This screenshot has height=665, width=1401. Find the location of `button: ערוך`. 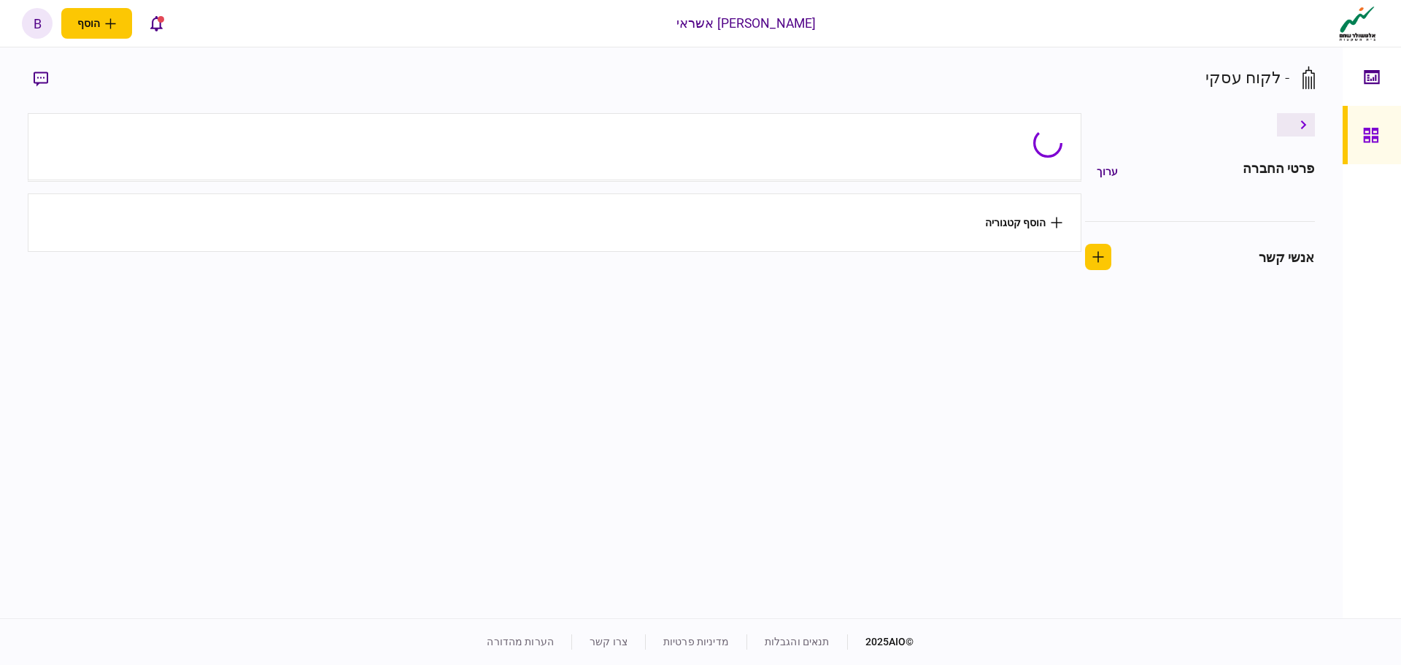

button: ערוך is located at coordinates (1107, 171).